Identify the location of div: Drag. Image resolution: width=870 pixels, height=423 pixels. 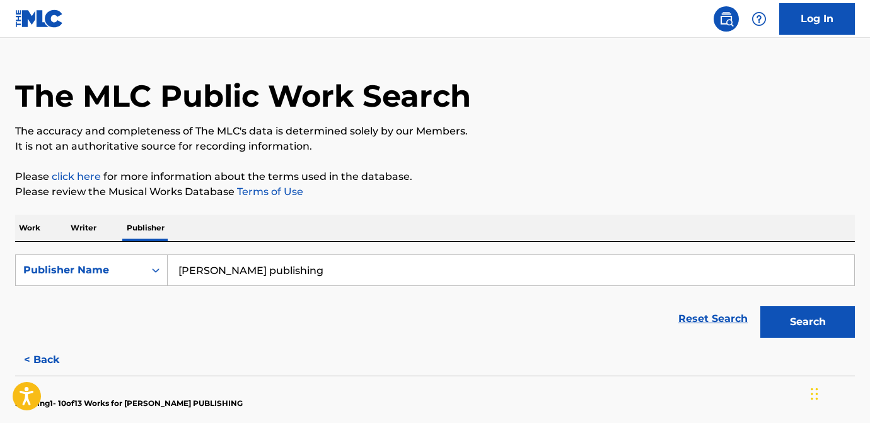
(815, 394).